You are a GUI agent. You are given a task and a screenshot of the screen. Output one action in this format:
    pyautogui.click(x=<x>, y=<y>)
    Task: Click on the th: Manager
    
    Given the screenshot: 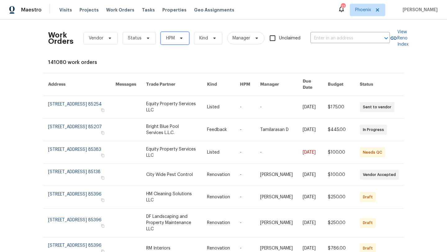 What is the action you would take?
    pyautogui.click(x=276, y=84)
    